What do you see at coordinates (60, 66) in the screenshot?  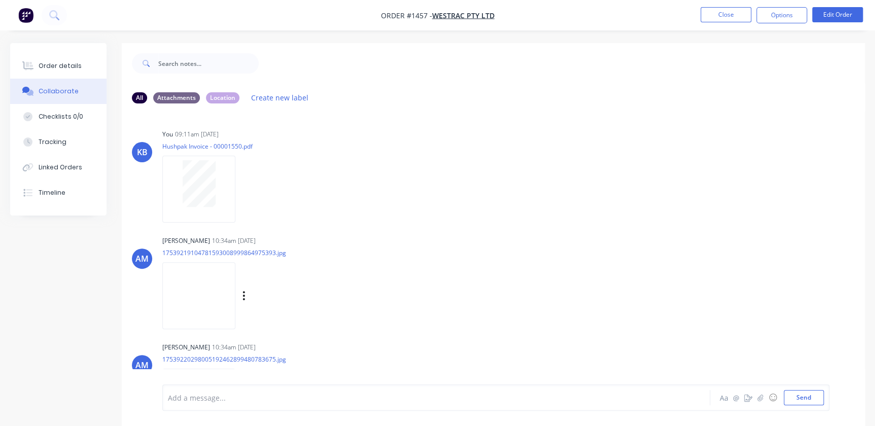 I see `div: Order details` at bounding box center [60, 66].